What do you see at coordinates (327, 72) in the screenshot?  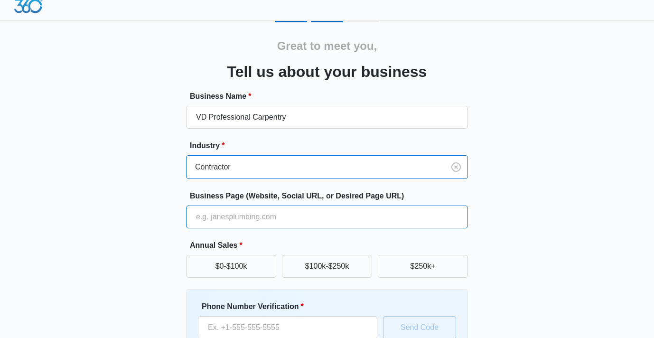 I see `h3: Tell us about your business` at bounding box center [327, 72].